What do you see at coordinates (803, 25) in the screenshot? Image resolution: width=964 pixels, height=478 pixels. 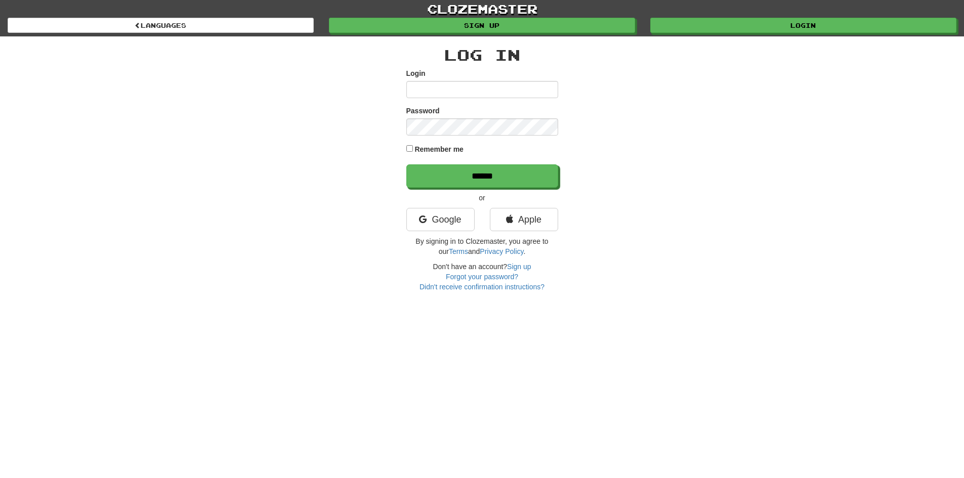 I see `a: Login` at bounding box center [803, 25].